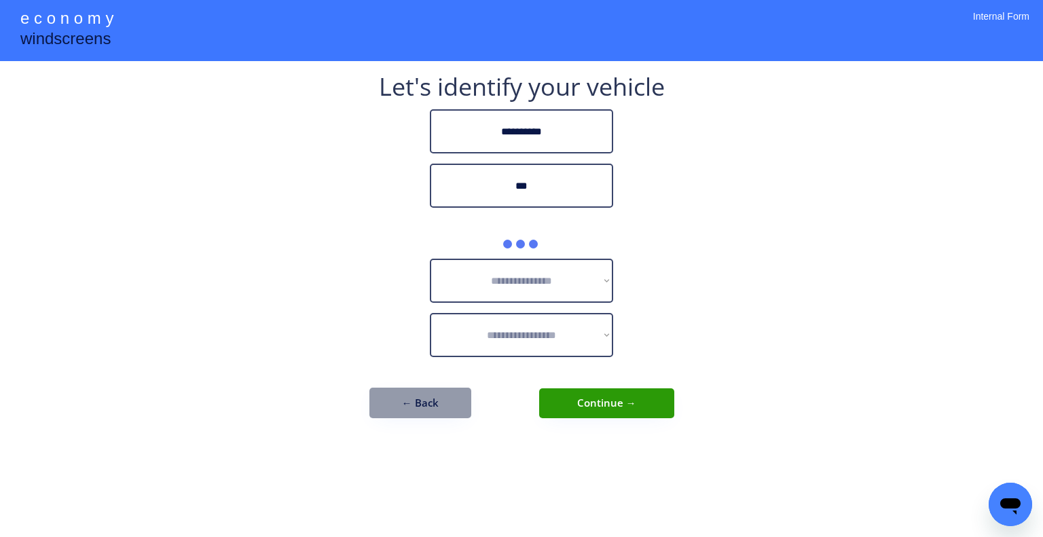 This screenshot has height=537, width=1043. Describe the element at coordinates (67, 20) in the screenshot. I see `div: e c o n o m y` at that location.